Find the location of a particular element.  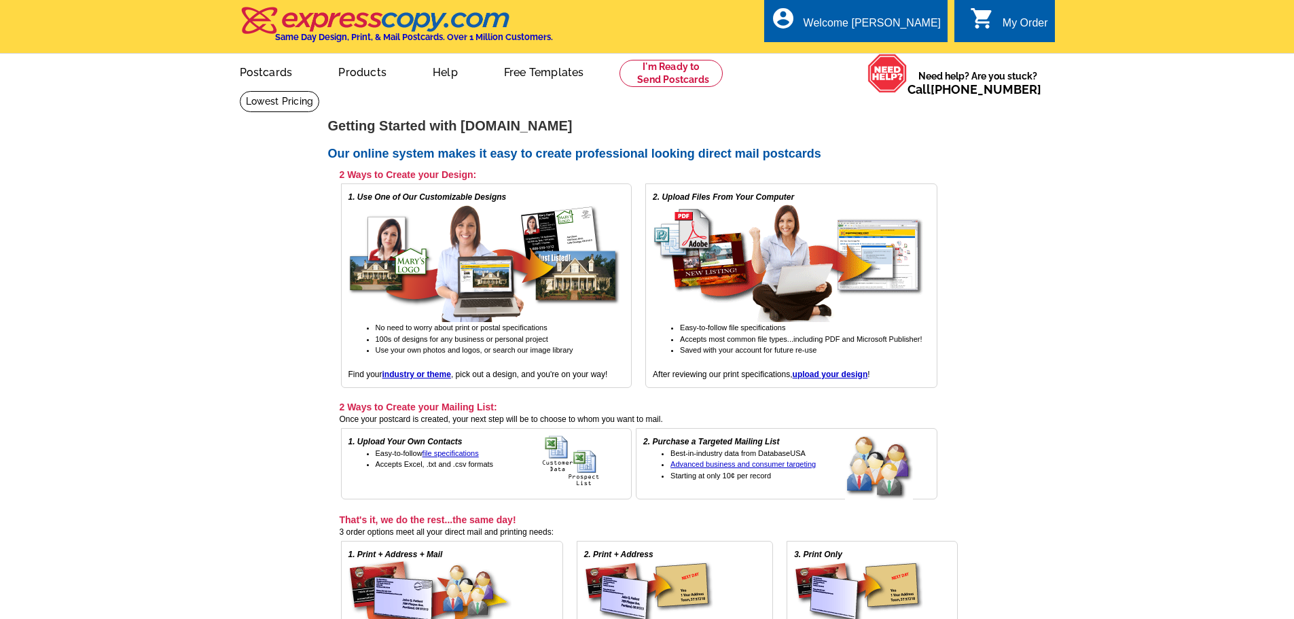

em: 3. Print Only is located at coordinates (818, 554).